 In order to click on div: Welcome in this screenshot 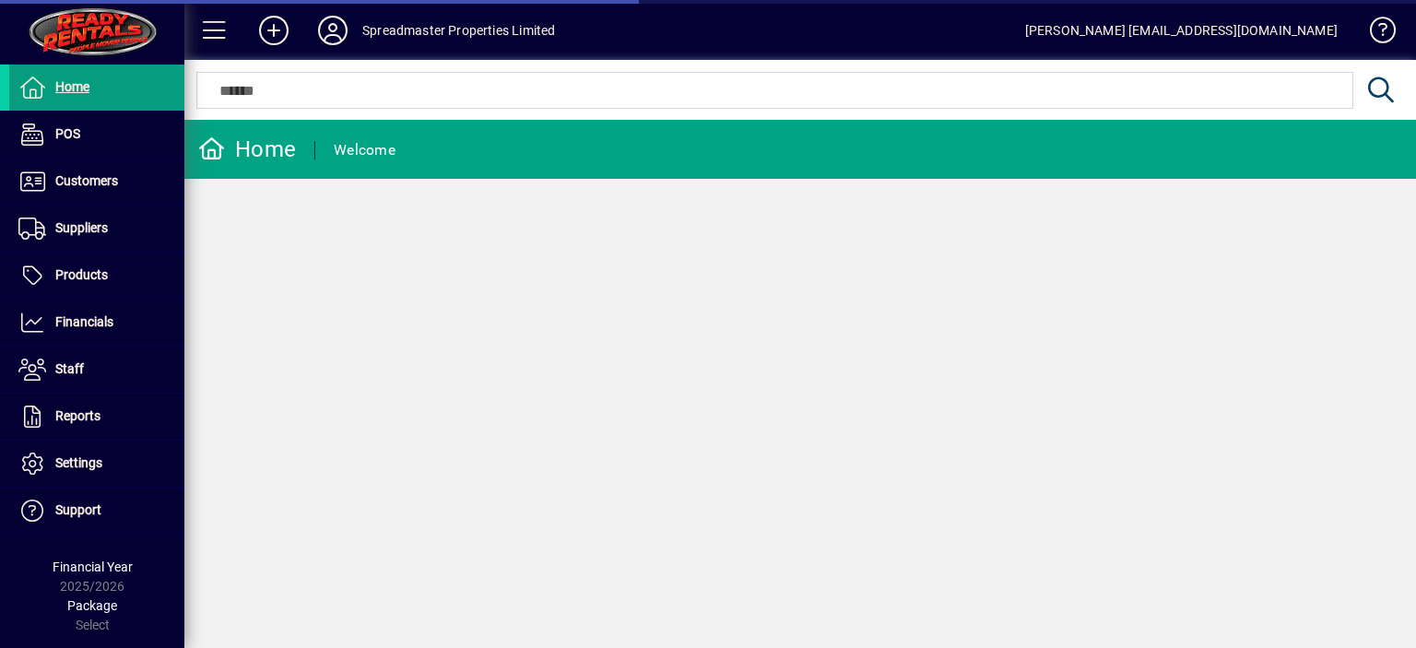, I will do `click(364, 150)`.